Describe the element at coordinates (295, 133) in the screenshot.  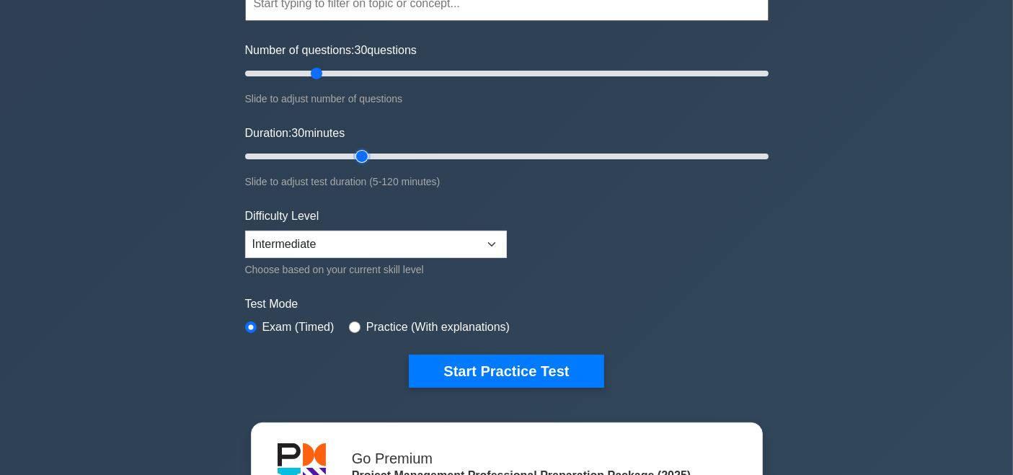
I see `label: Duration: minutes` at that location.